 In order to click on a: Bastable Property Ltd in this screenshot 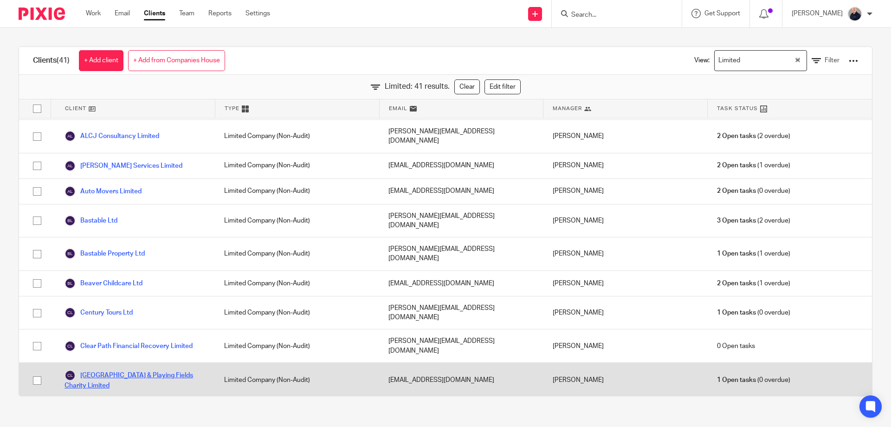, I will do `click(104, 253)`.